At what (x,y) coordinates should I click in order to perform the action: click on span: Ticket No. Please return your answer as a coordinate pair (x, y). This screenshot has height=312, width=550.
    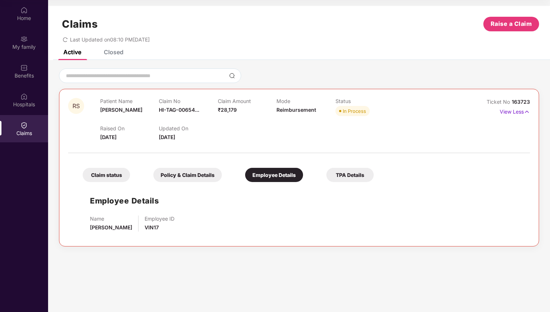
    Looking at the image, I should click on (499, 102).